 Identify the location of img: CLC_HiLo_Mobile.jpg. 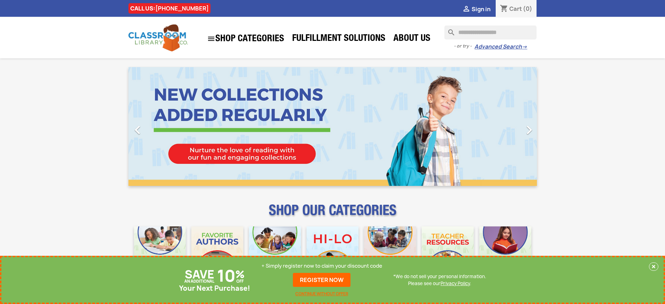
(333, 252).